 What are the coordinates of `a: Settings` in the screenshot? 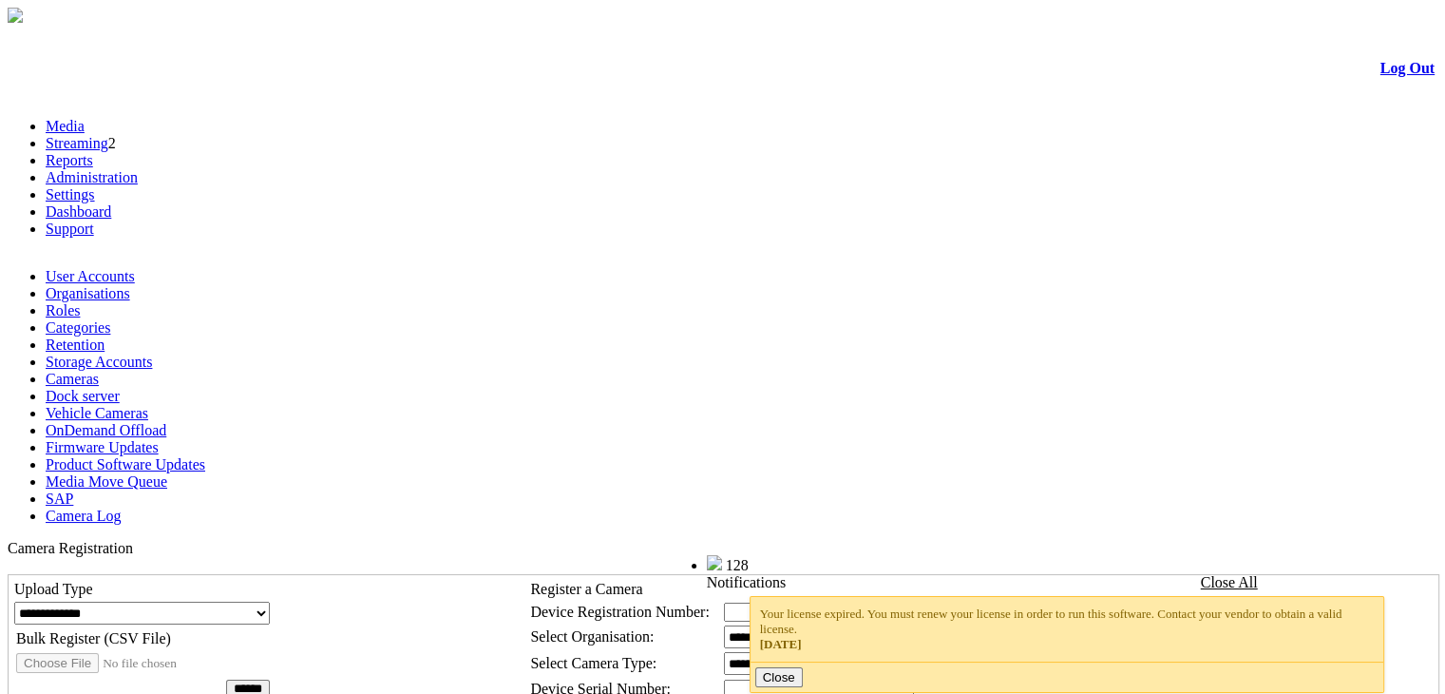 It's located at (70, 194).